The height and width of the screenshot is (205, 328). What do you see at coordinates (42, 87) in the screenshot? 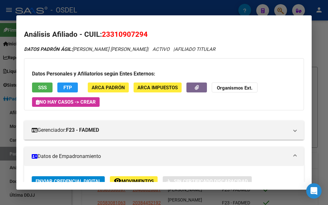
I see `button: SSS` at bounding box center [42, 87].